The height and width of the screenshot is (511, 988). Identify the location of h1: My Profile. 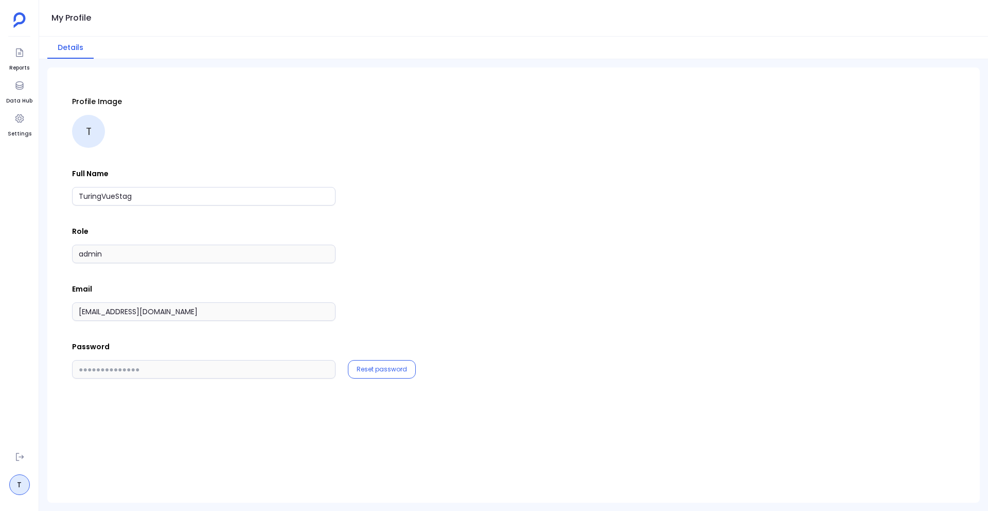
(71, 18).